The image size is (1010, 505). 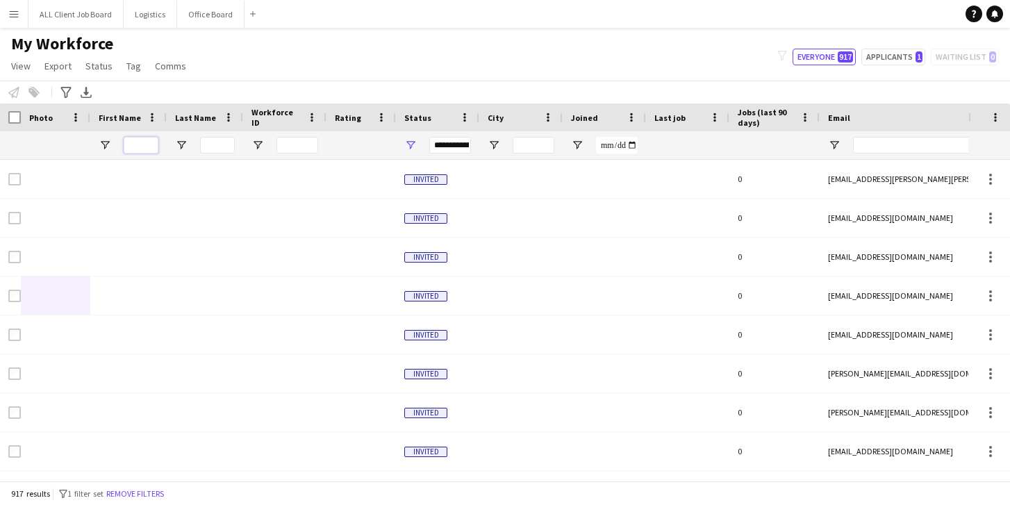 I want to click on input: Joined Filter Input, so click(x=617, y=145).